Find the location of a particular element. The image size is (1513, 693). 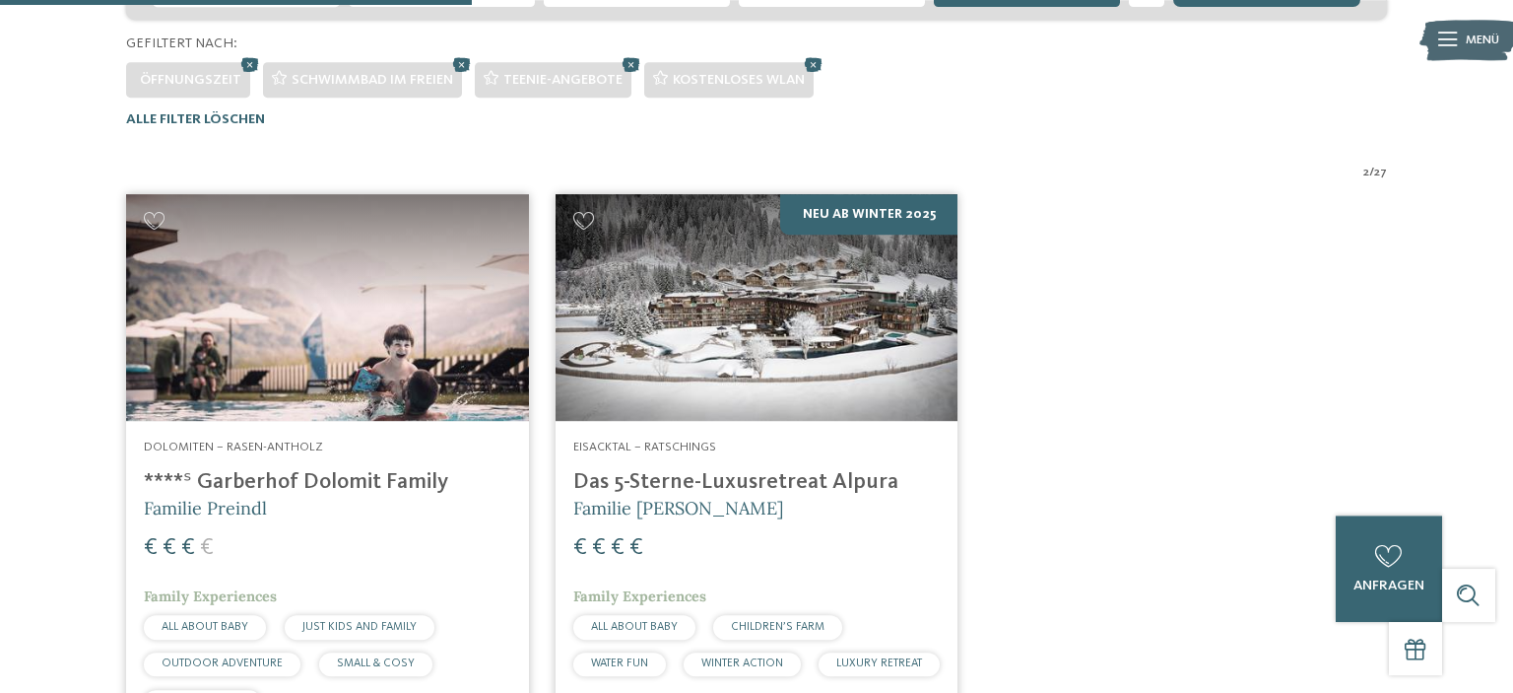

span: CHILDREN’S FARM is located at coordinates (777, 627).